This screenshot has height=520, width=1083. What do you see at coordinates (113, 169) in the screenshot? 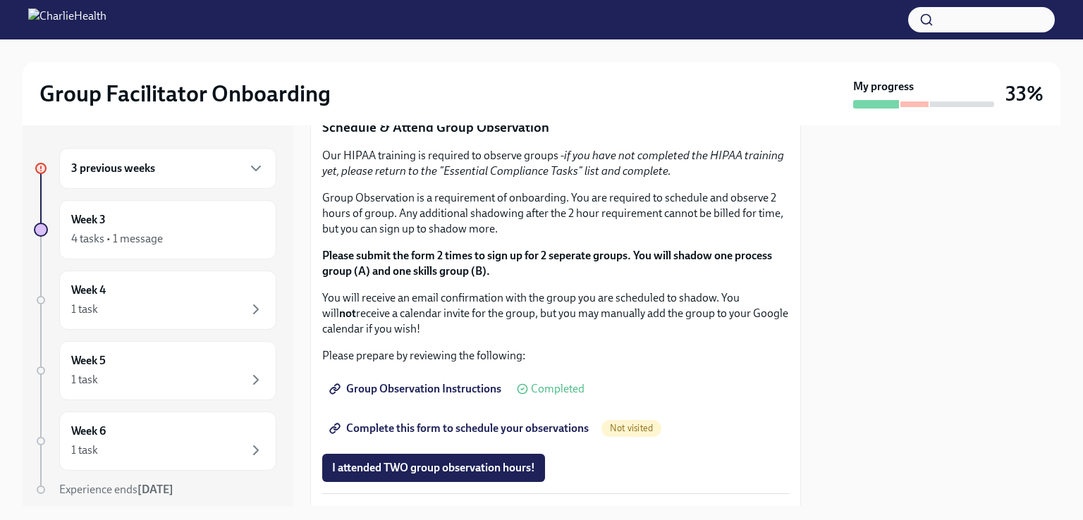
I see `h6: 3 previous weeks` at bounding box center [113, 169].